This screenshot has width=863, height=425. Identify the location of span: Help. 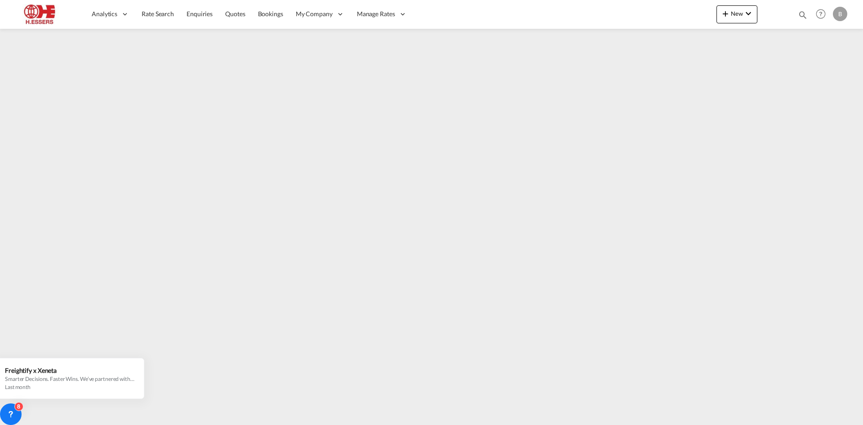
(821, 14).